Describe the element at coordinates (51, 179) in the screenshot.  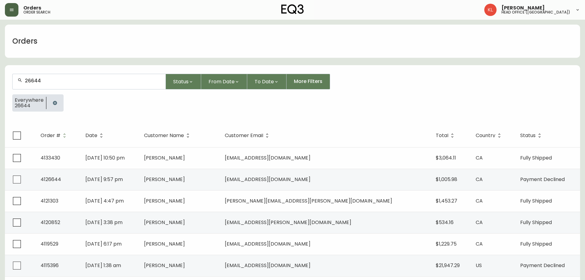
I see `span: 4126644` at that location.